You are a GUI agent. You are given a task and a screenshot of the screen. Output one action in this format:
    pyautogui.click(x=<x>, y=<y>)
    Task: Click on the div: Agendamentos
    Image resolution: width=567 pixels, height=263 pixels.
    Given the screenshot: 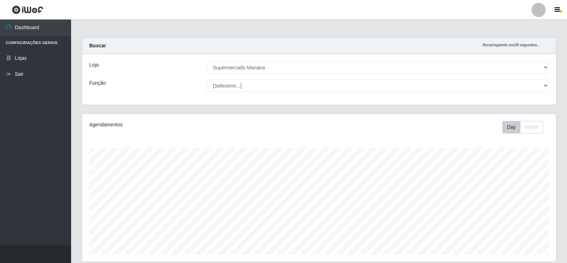 What is the action you would take?
    pyautogui.click(x=182, y=124)
    